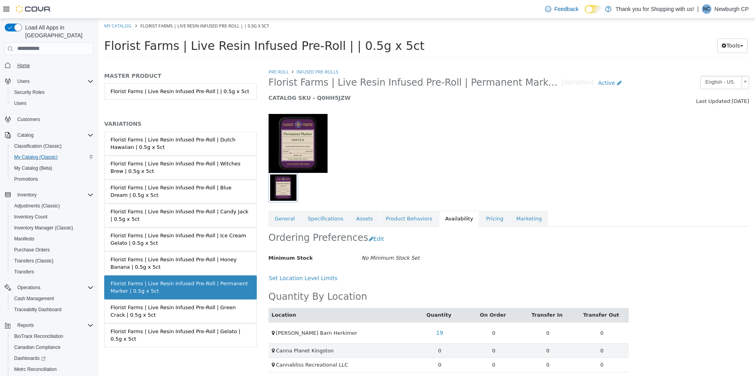 The height and width of the screenshot is (376, 755). Describe the element at coordinates (24, 239) in the screenshot. I see `a: Manifests` at that location.